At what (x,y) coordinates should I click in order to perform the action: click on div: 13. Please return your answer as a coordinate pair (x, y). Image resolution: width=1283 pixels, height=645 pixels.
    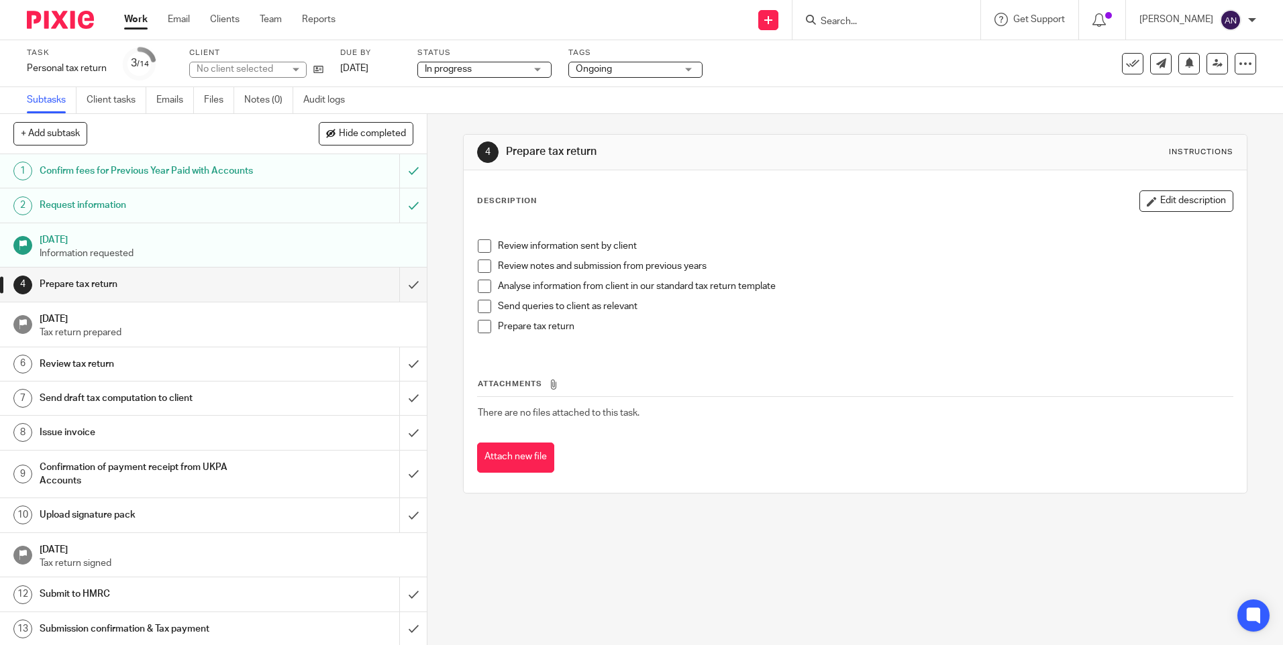
    Looking at the image, I should click on (23, 629).